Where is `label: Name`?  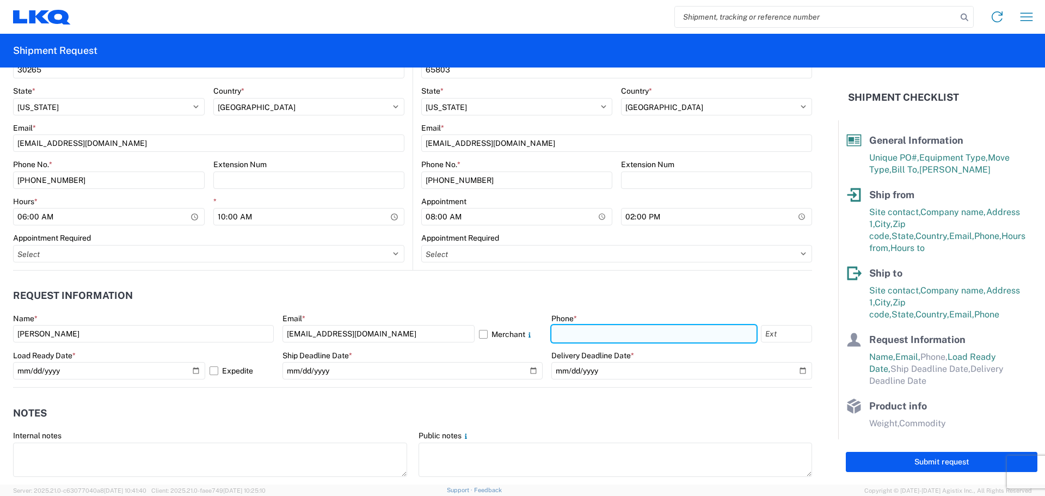
label: Name is located at coordinates (25, 319).